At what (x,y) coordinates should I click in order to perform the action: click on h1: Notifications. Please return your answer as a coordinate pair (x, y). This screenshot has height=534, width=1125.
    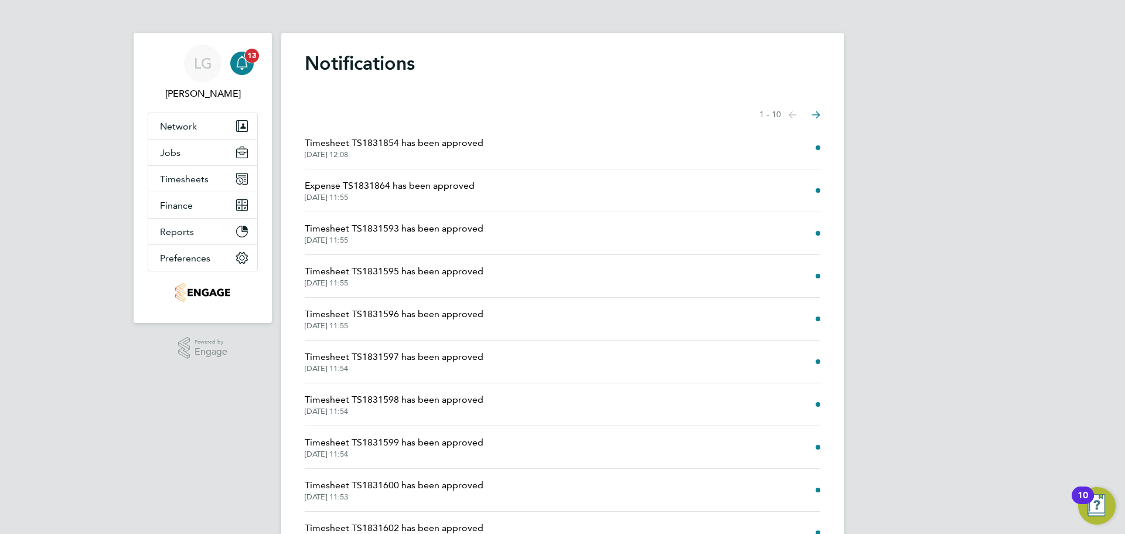
    Looking at the image, I should click on (563, 63).